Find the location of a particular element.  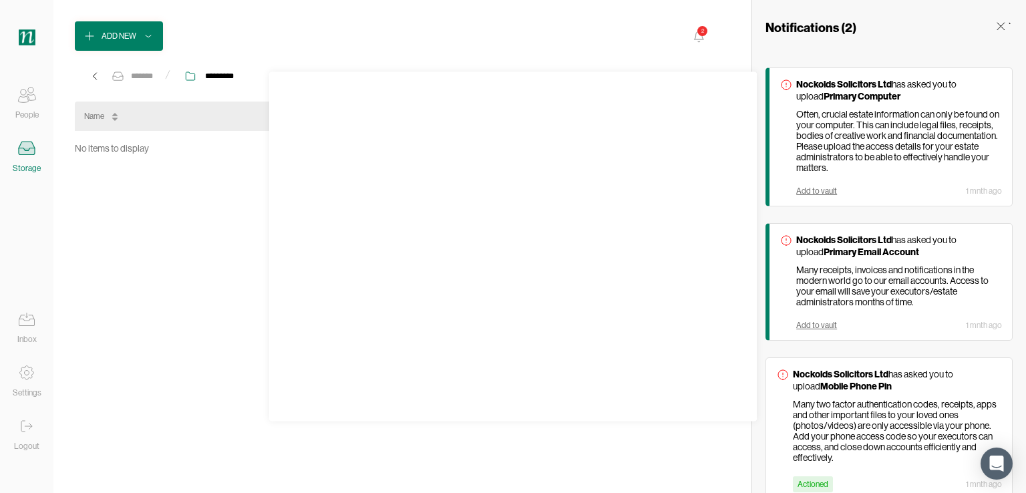

div: Settings is located at coordinates (27, 393).